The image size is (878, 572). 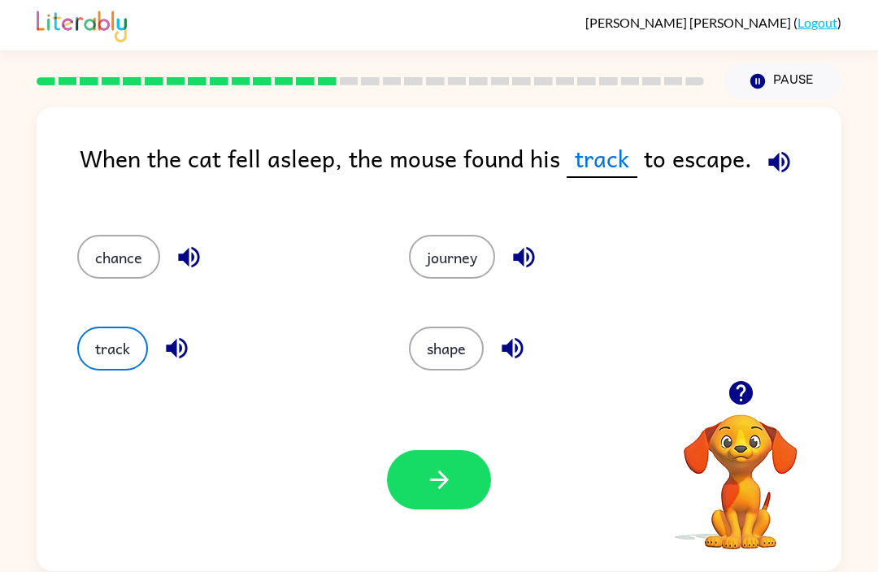 I want to click on a: Logout, so click(x=817, y=22).